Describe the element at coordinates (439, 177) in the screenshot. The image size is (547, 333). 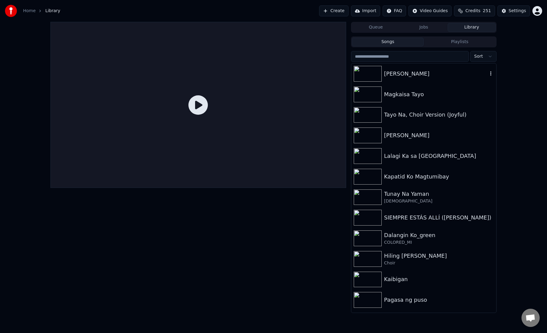
I see `div: Kapatid Ko Magtumibay` at that location.